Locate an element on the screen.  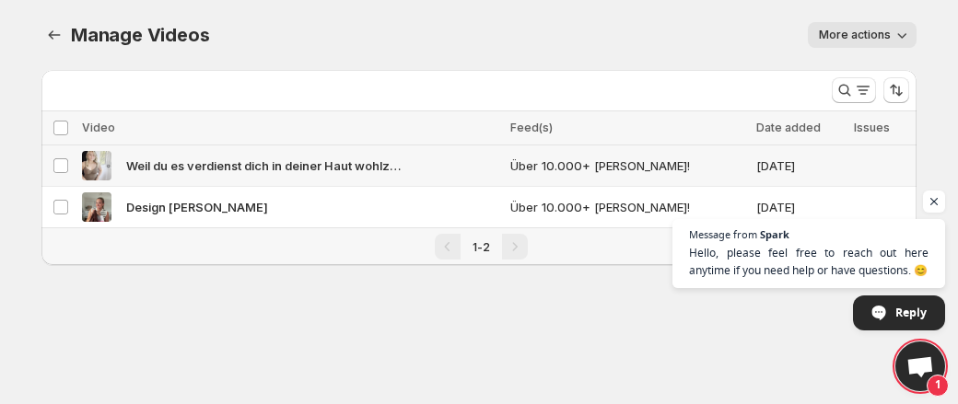
span: Date added is located at coordinates (789, 127).